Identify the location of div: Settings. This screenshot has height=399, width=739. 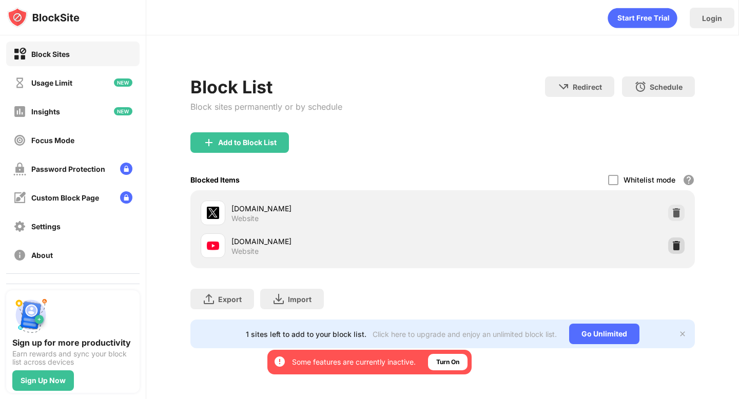
(46, 226).